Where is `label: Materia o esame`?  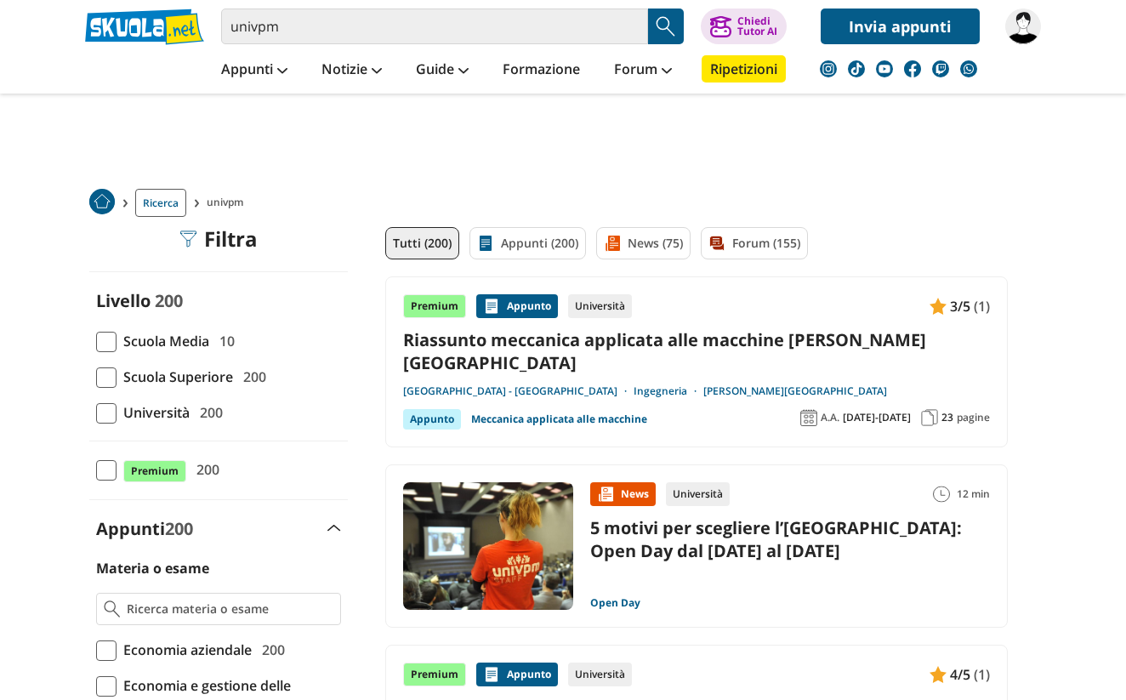
label: Materia o esame is located at coordinates (152, 568).